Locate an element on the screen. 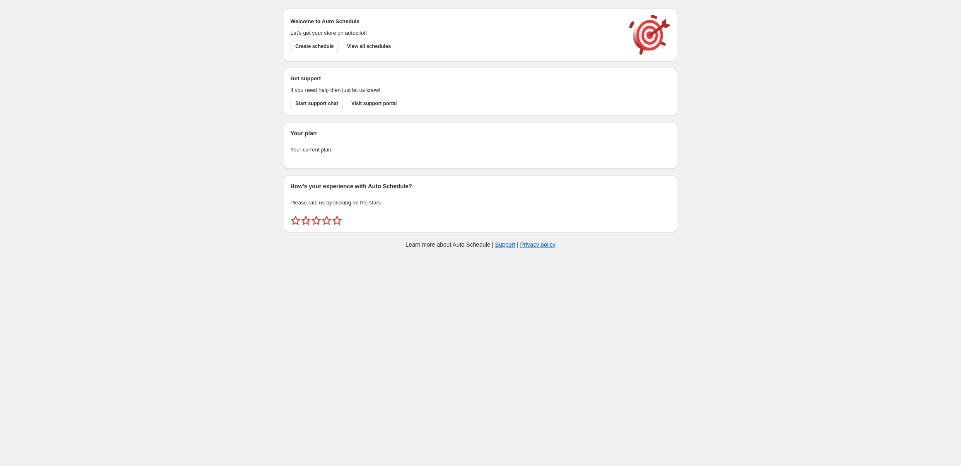  span: View all schedules is located at coordinates (369, 46).